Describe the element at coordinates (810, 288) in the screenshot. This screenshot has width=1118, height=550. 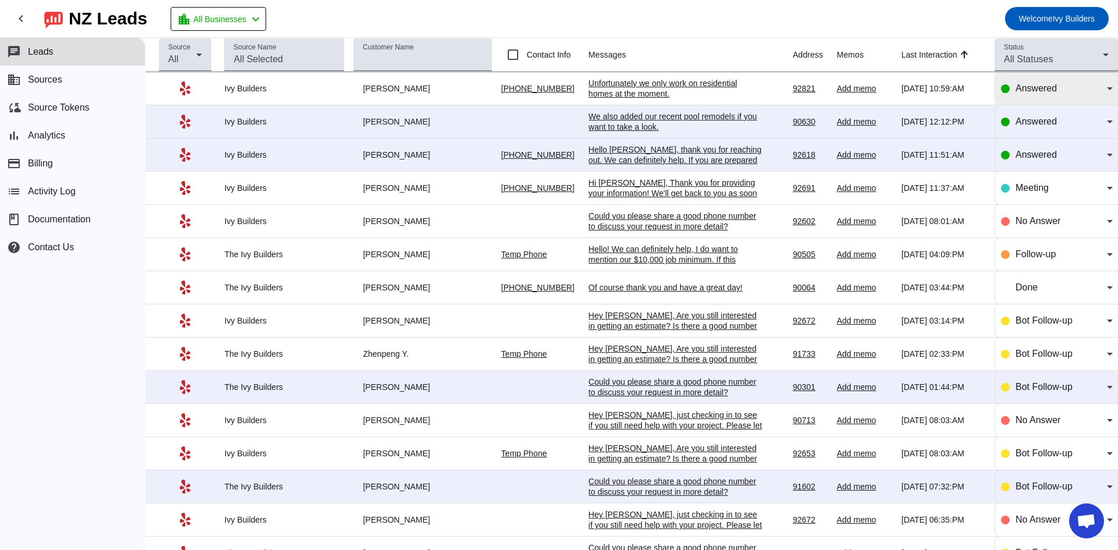
I see `div: 90064` at that location.